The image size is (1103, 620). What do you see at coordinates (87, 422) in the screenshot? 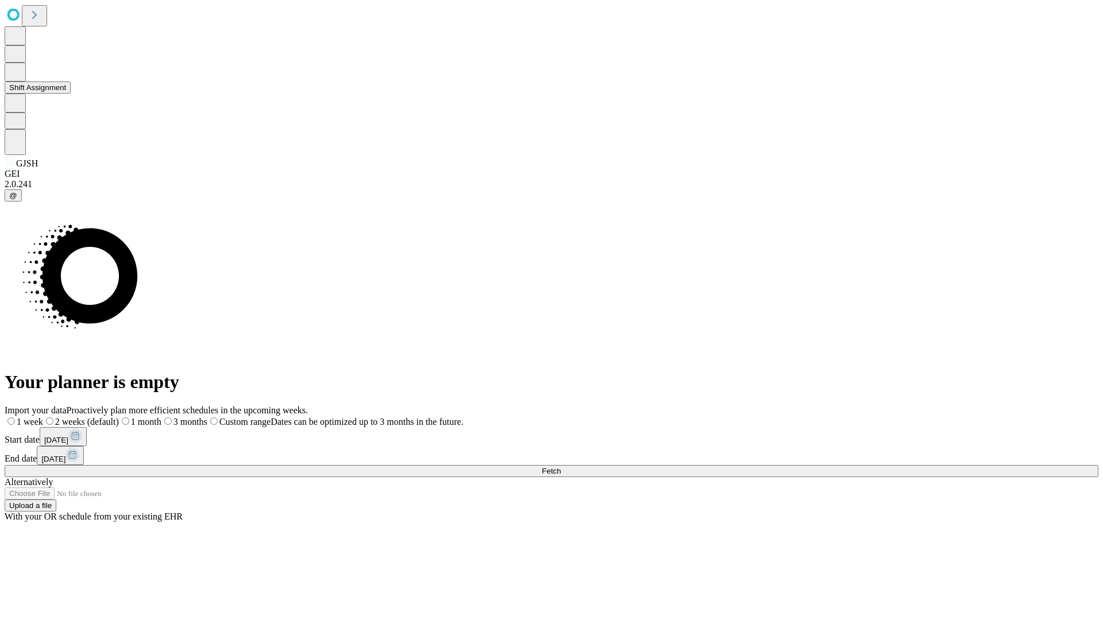
I see `span: 2 weeks (default)` at bounding box center [87, 422].